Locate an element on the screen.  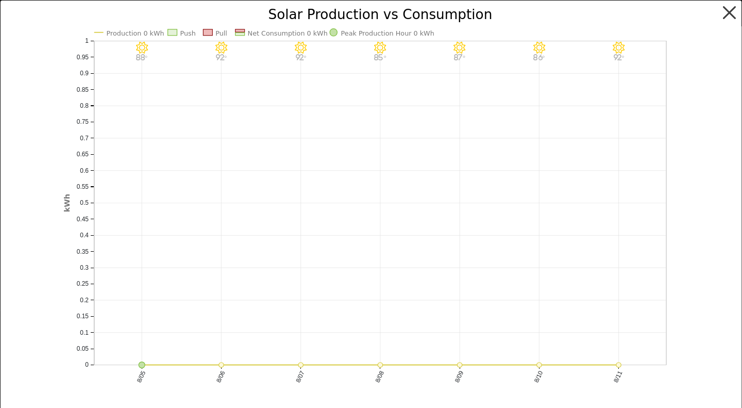
text: 0.45 is located at coordinates (83, 219).